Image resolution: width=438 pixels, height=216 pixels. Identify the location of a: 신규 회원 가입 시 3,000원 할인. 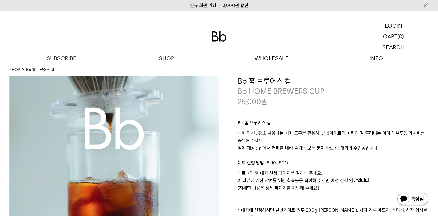
(219, 6).